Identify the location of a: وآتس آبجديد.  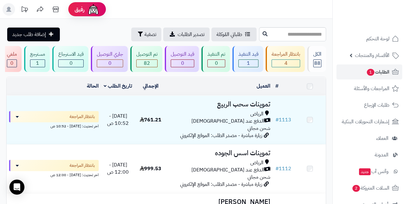
(369, 171).